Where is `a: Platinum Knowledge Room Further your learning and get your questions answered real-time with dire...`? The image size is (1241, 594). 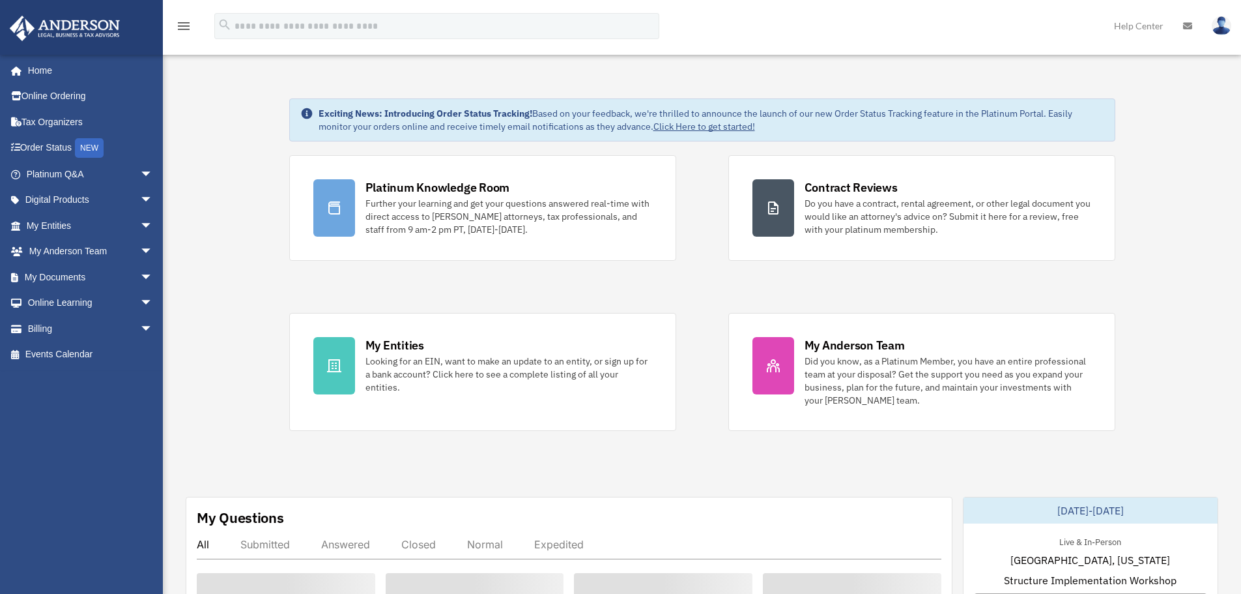
a: Platinum Knowledge Room Further your learning and get your questions answered real-time with dire... is located at coordinates (483, 208).